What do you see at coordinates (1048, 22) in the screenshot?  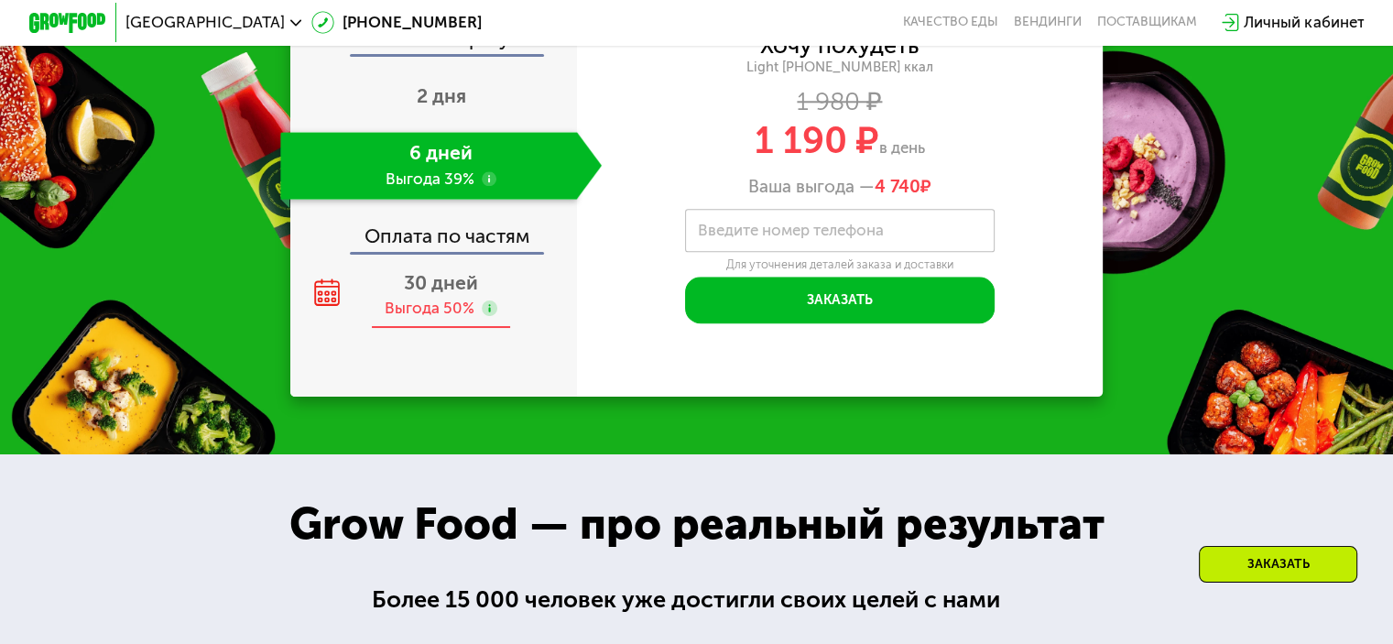 I see `a: Вендинги` at bounding box center [1048, 22].